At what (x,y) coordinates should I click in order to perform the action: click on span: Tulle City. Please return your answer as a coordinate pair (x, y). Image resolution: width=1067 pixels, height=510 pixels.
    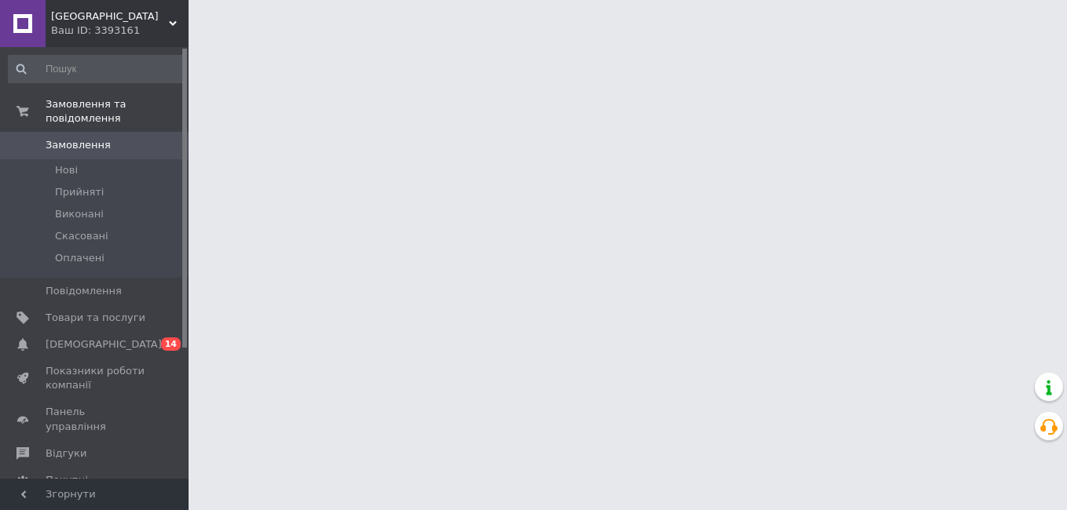
    Looking at the image, I should click on (110, 16).